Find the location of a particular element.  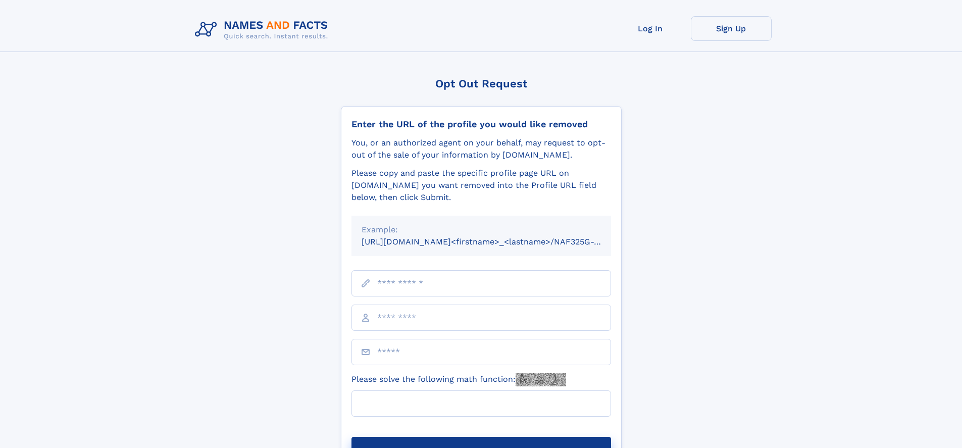

div: You, or an authorized agent on your behalf, may request to opt-out of the sale of your informatio... is located at coordinates (481, 149).